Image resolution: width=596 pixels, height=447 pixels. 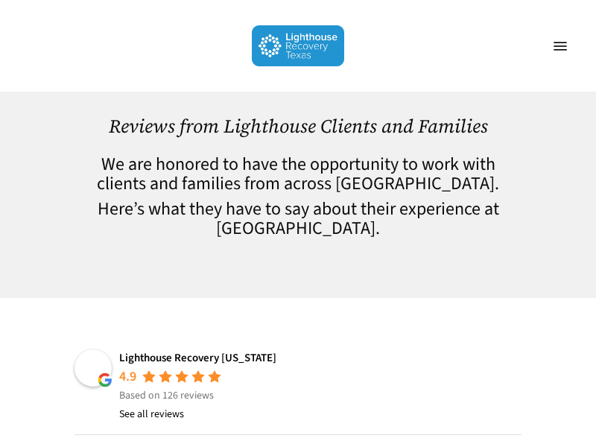 I want to click on a: Navigation Menu, so click(x=560, y=46).